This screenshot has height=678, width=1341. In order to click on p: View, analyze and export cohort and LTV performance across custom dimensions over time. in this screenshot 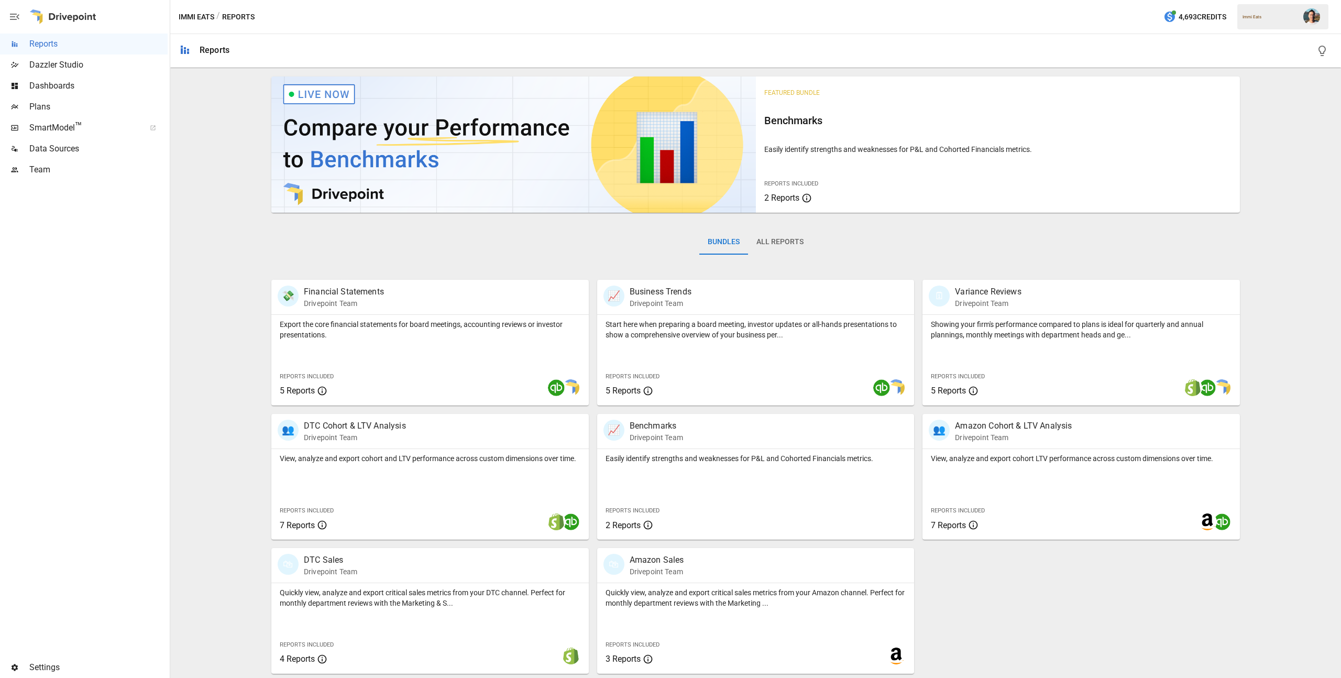, I will do `click(430, 458)`.